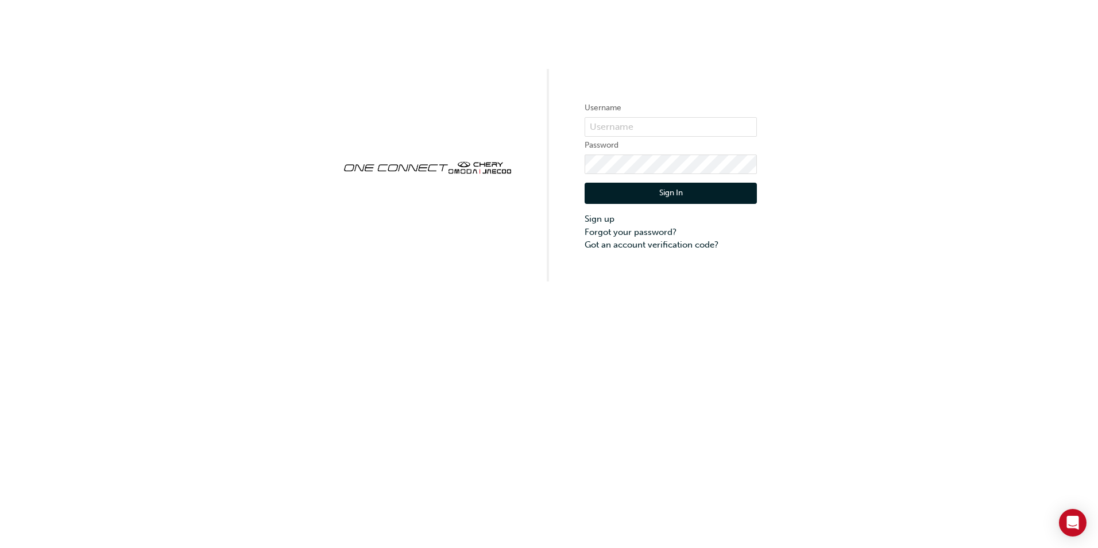  Describe the element at coordinates (670, 108) in the screenshot. I see `label: Username` at that location.